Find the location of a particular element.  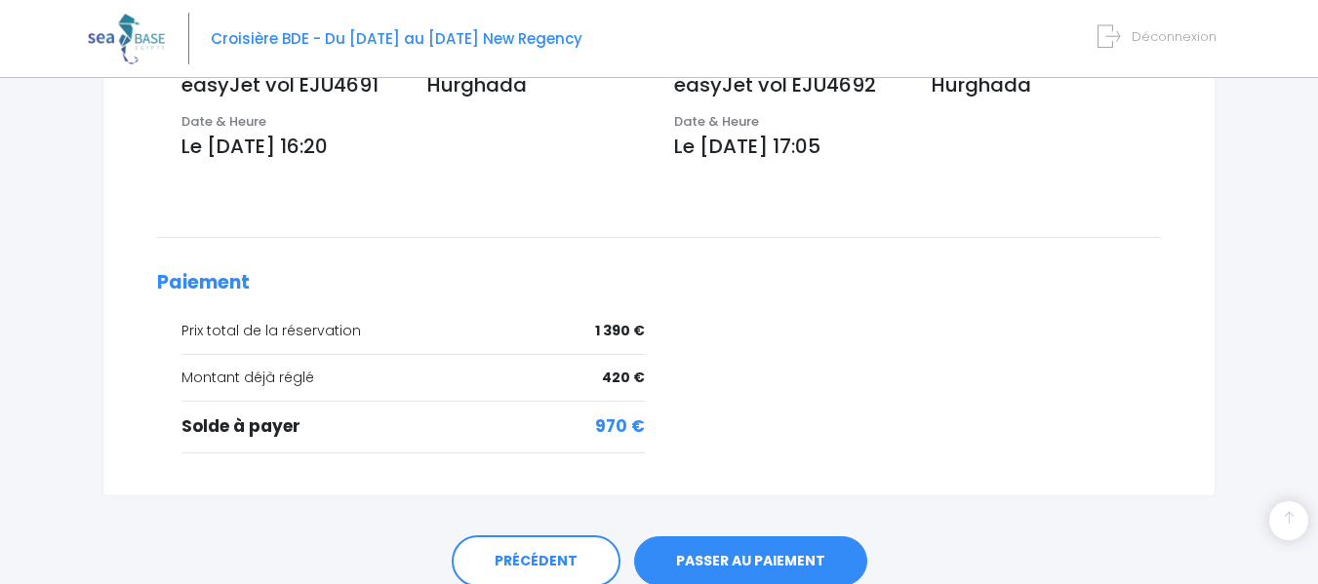

span: 1 390 € is located at coordinates (619, 331).